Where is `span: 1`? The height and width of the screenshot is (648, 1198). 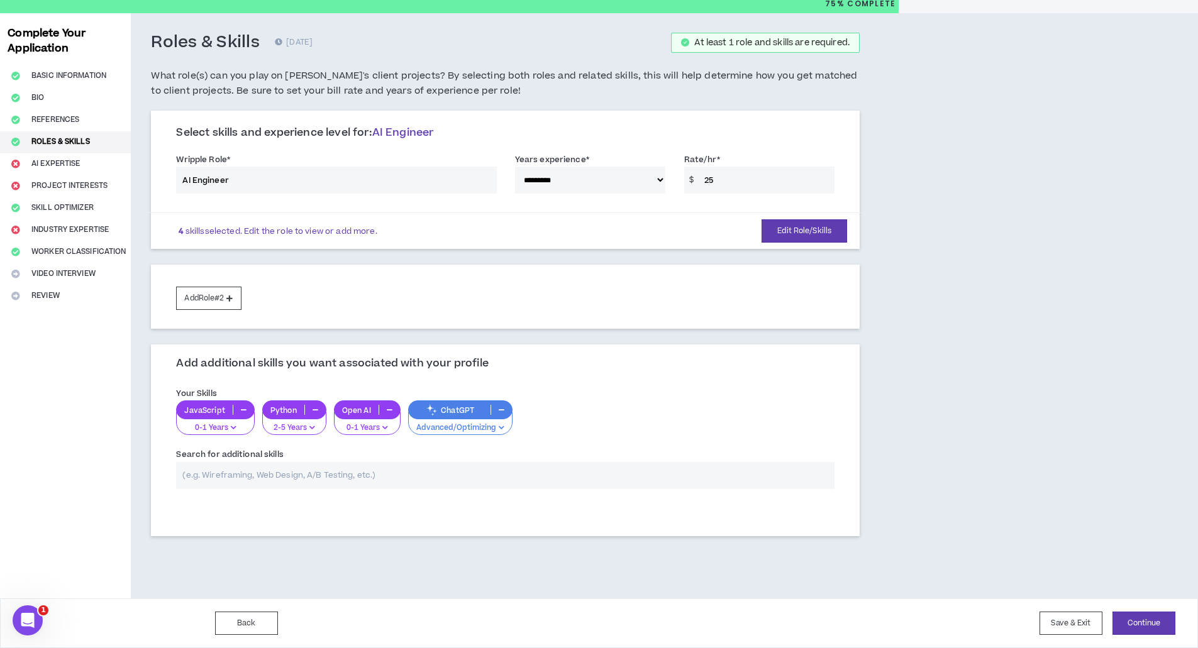
span: 1 is located at coordinates (43, 611).